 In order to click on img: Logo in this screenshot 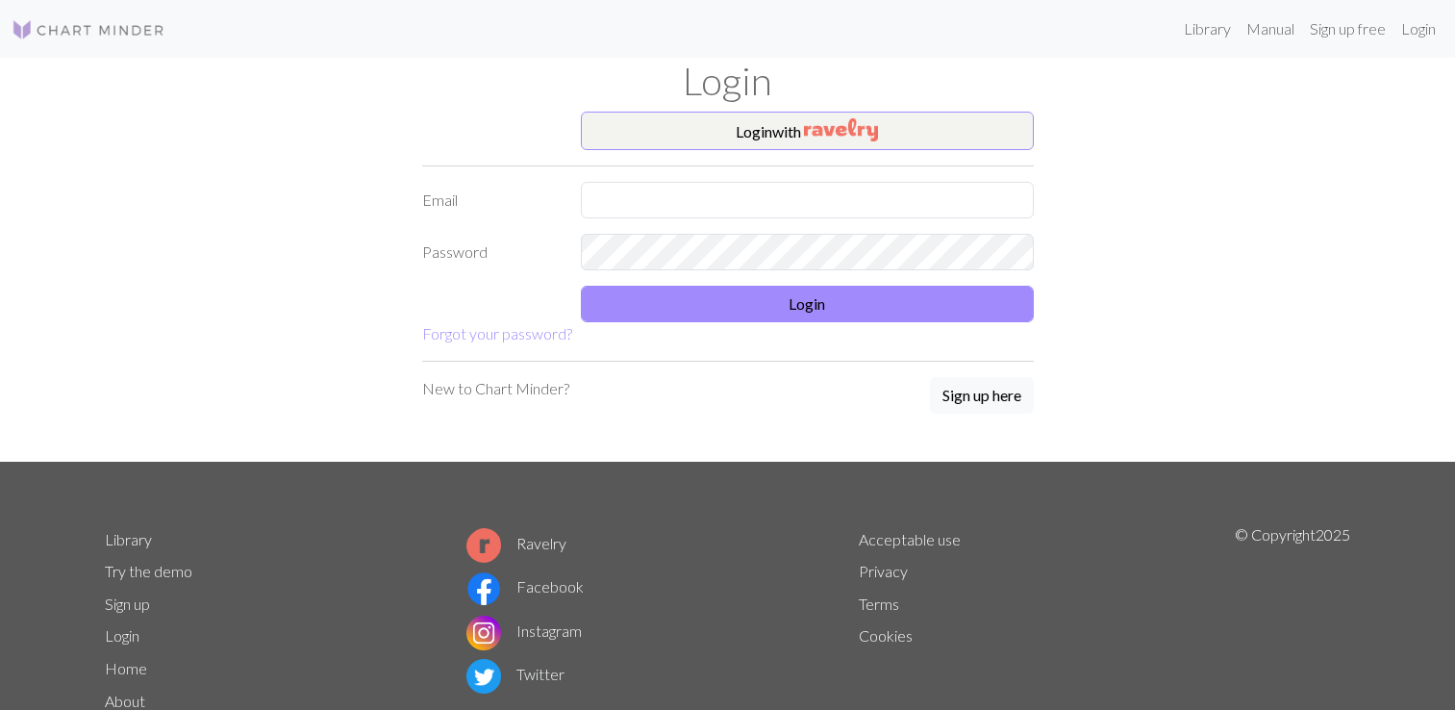, I will do `click(88, 30)`.